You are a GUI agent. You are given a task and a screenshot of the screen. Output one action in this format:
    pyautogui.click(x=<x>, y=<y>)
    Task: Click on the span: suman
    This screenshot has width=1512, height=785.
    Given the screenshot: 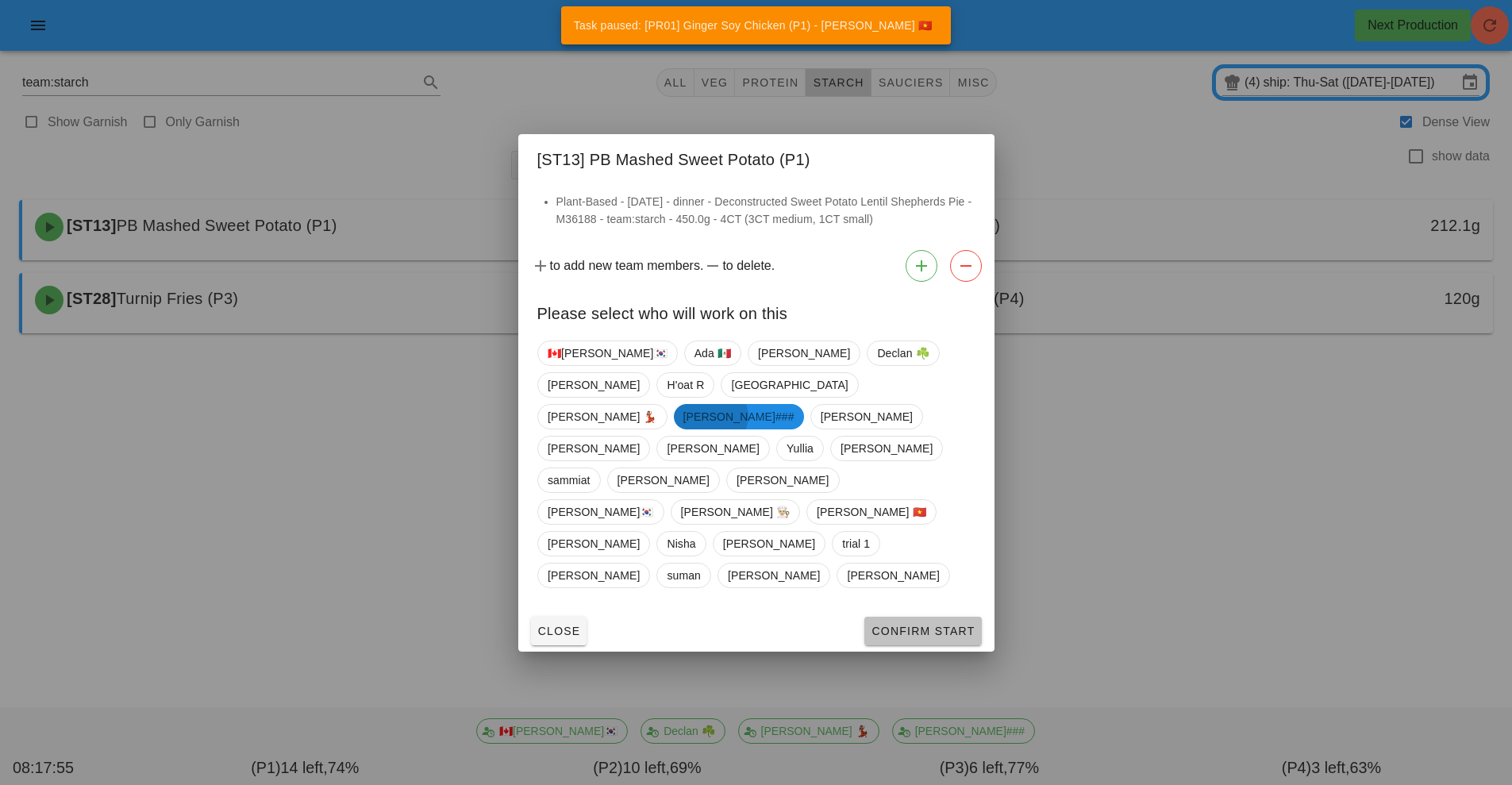 What is the action you would take?
    pyautogui.click(x=684, y=576)
    